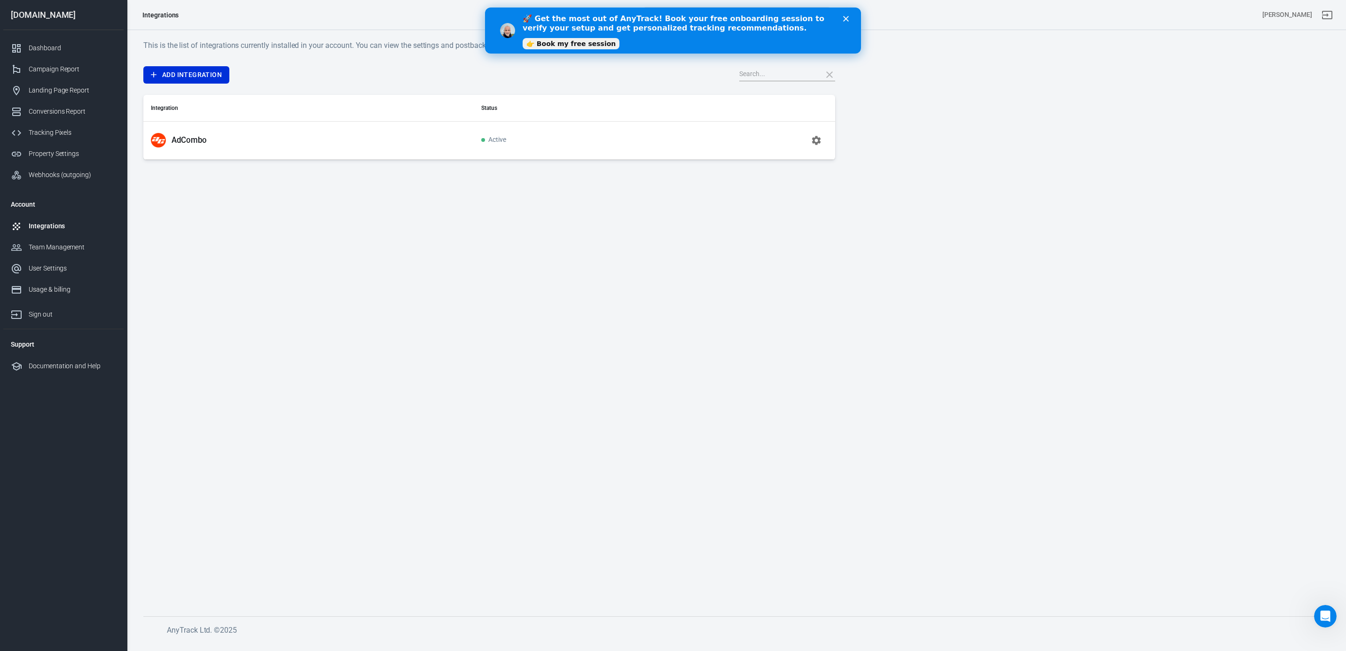 The image size is (1346, 651). What do you see at coordinates (186, 75) in the screenshot?
I see `a: Add Integration` at bounding box center [186, 75].